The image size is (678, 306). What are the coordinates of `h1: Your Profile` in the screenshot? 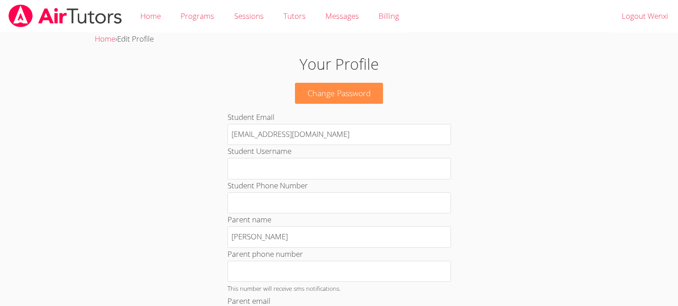 It's located at (339, 64).